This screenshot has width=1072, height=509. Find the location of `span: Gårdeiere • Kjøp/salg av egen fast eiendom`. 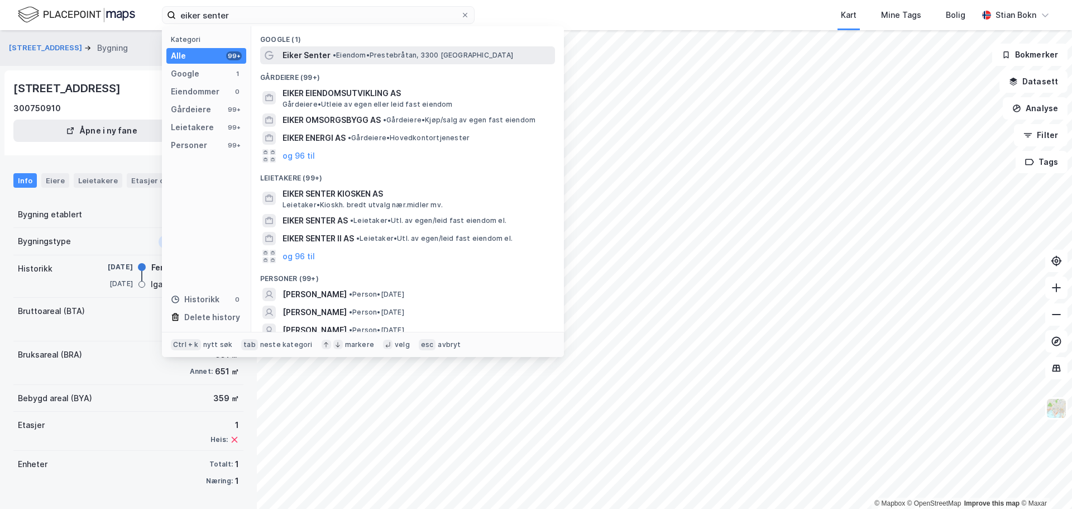

span: Gårdeiere • Kjøp/salg av egen fast eiendom is located at coordinates (459, 120).